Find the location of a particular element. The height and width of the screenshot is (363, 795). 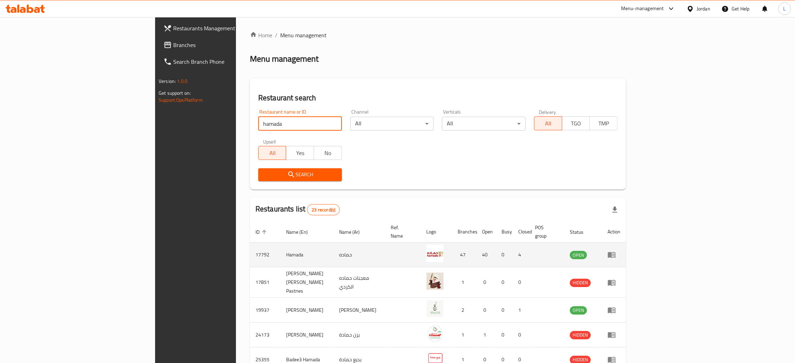

td: 2 is located at coordinates (464, 310).